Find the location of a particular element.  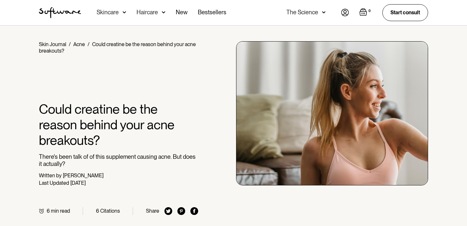

div: Skincare is located at coordinates (108, 12).